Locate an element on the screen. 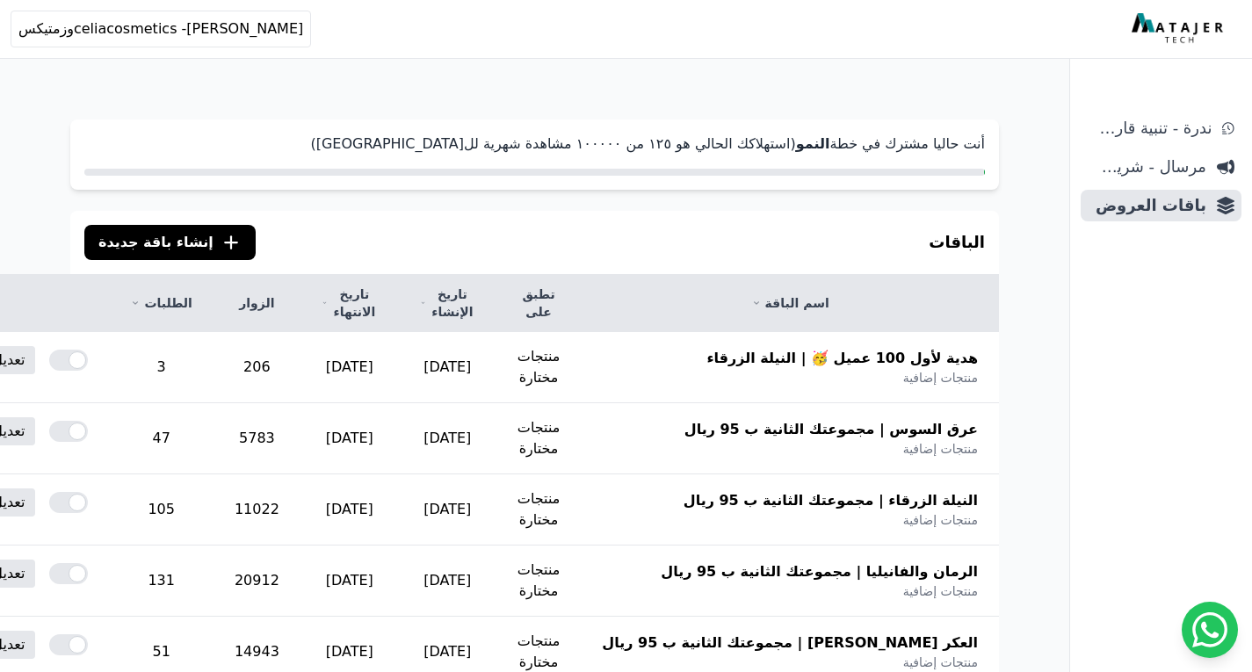  span: مرسال - شريط دعاية is located at coordinates (1147, 167).